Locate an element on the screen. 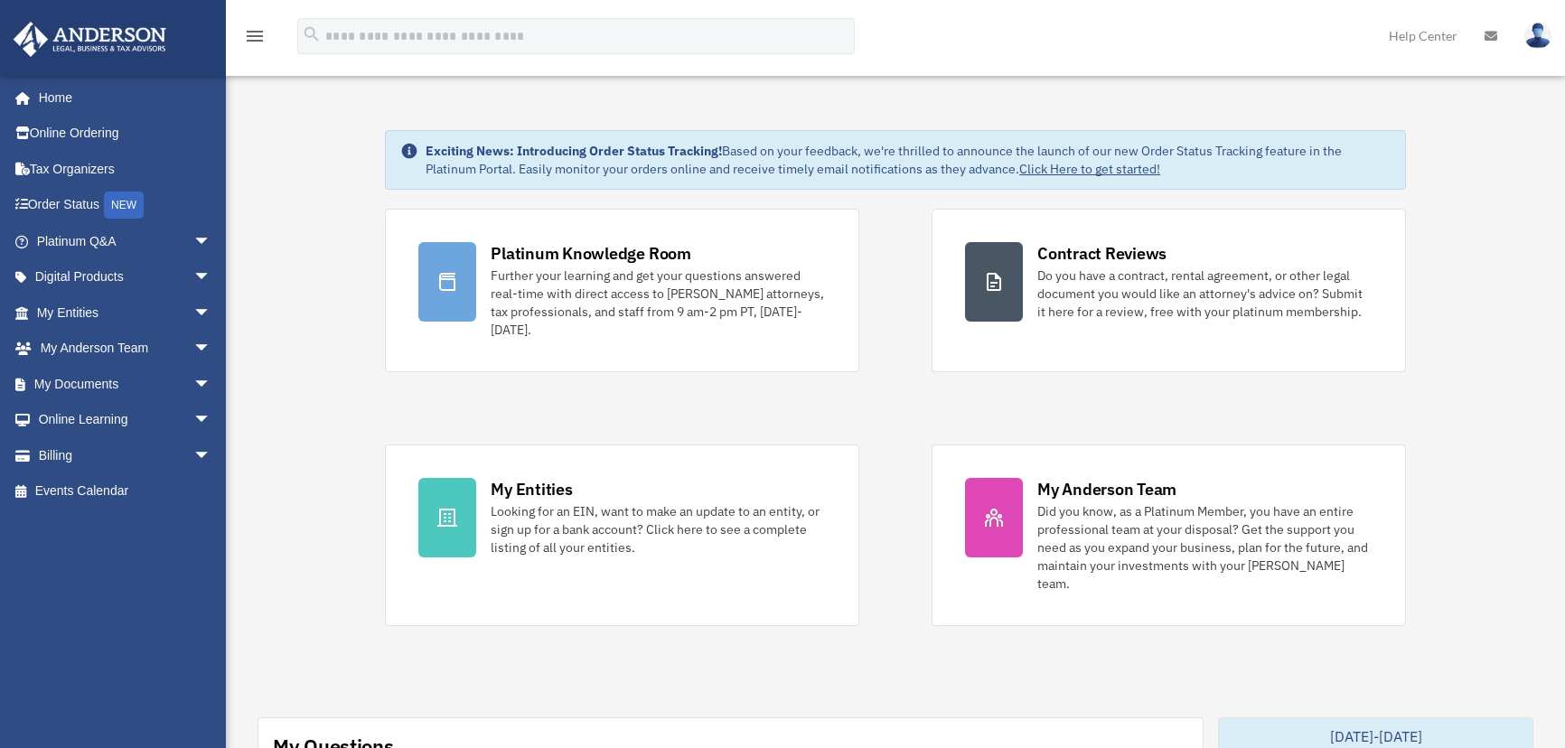 Image resolution: width=1565 pixels, height=748 pixels. a: Platinum Q&Aarrow_drop_down is located at coordinates (126, 241).